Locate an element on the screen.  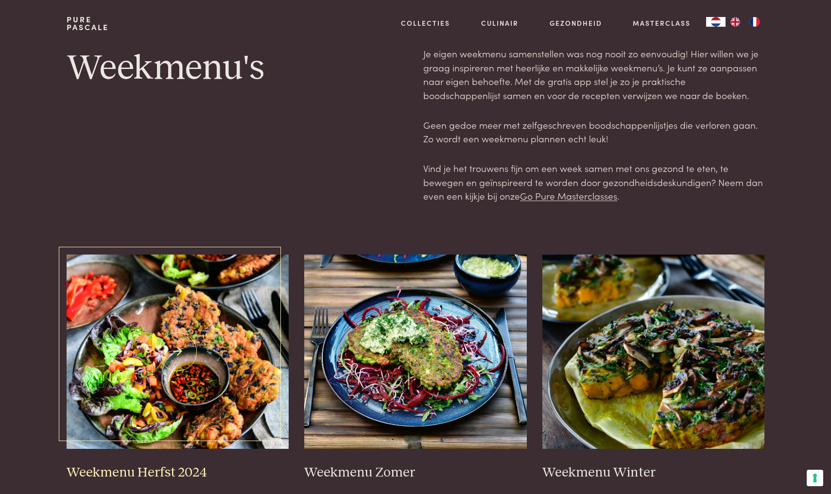
img: Weekmenu Herfst 2024 is located at coordinates (178, 352).